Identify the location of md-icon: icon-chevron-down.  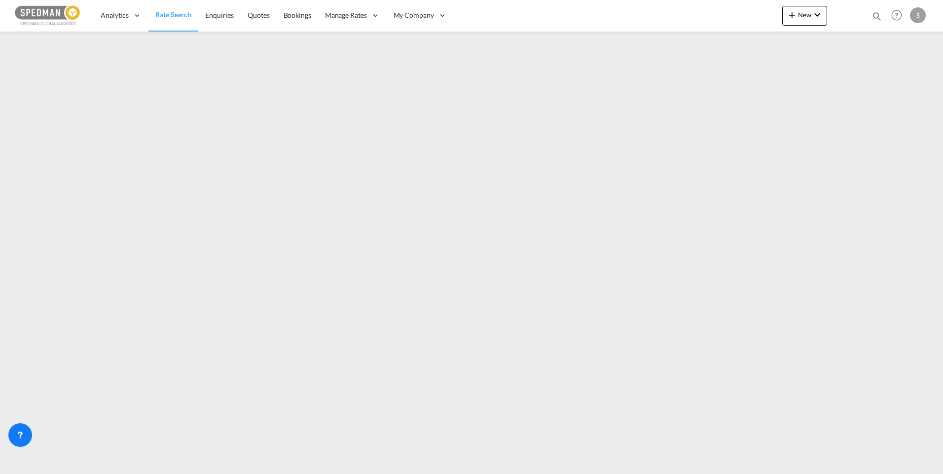
(817, 15).